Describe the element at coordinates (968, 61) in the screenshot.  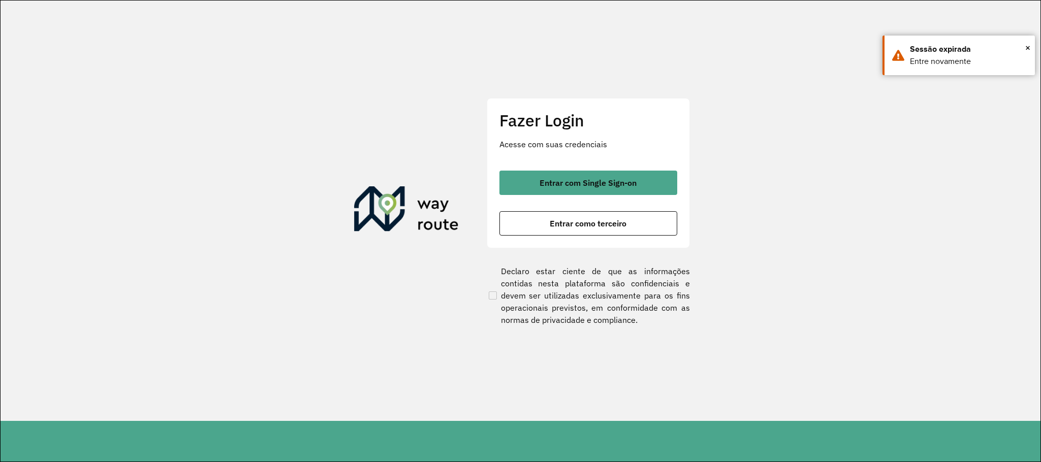
I see `div: Entre novamente` at that location.